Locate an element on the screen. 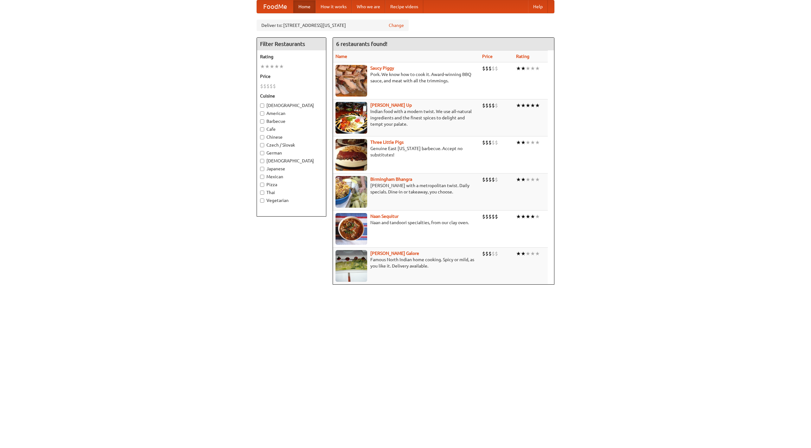 The height and width of the screenshot is (448, 811). img: bhangra.jpg is located at coordinates (351, 192).